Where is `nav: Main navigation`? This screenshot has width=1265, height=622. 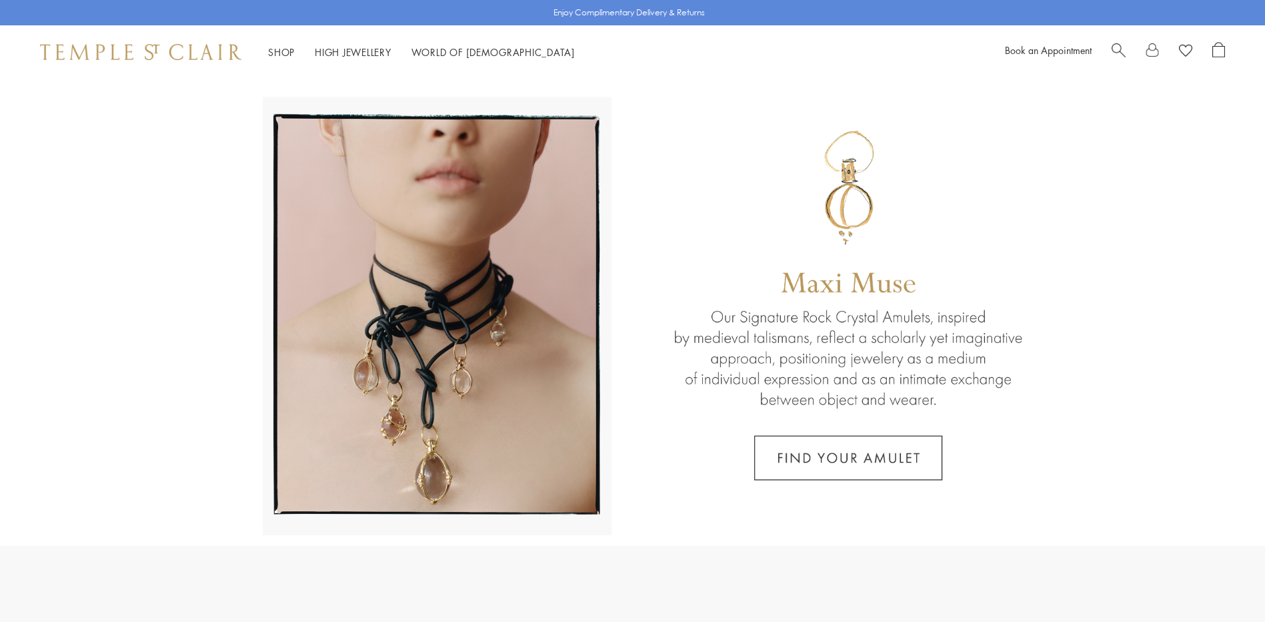
nav: Main navigation is located at coordinates (421, 52).